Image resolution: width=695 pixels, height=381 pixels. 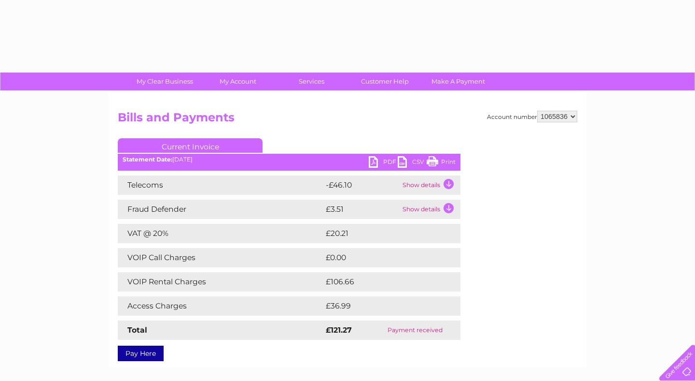 I want to click on div: Account number, so click(x=532, y=116).